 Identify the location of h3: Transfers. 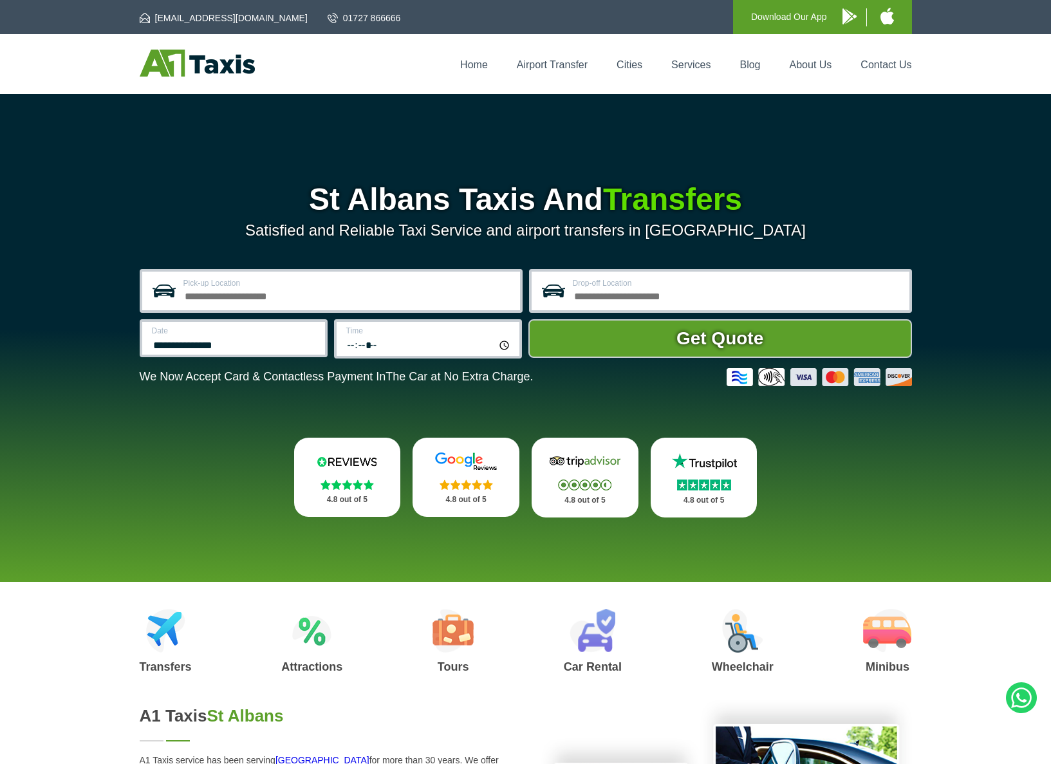
(165, 667).